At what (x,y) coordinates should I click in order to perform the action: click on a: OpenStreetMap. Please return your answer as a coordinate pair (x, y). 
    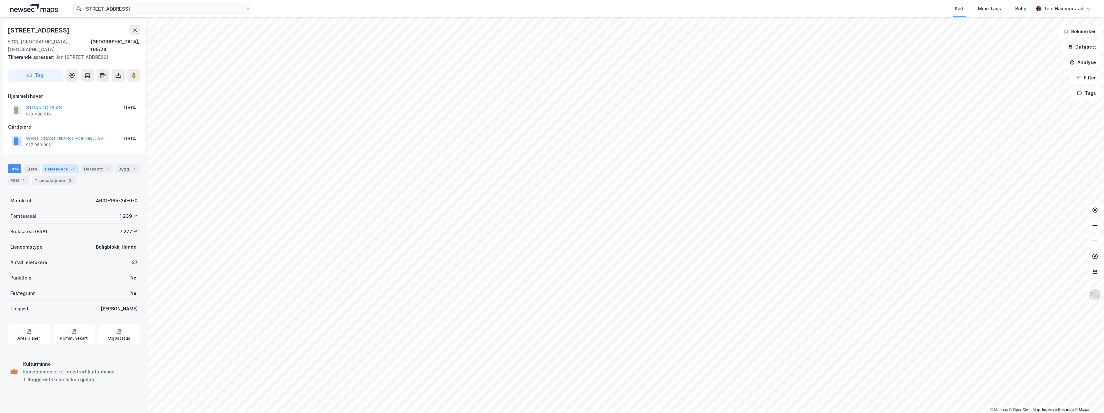
    Looking at the image, I should click on (1025, 410).